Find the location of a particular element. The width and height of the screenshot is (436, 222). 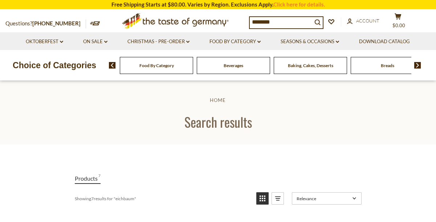

div: Showing results for " " is located at coordinates (163, 199).